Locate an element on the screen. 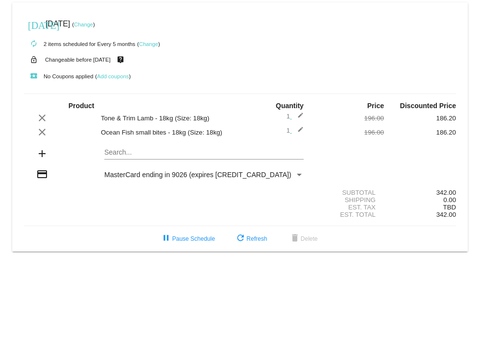 This screenshot has width=480, height=344. div: Est. Tax is located at coordinates (348, 207).